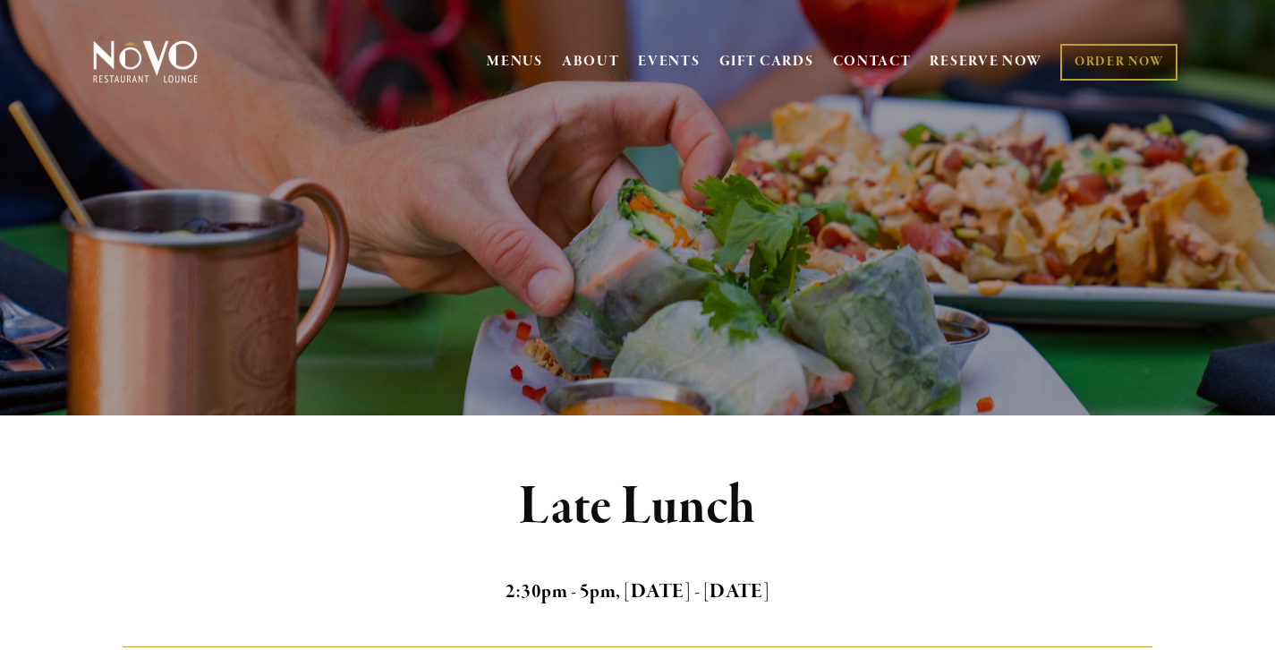  Describe the element at coordinates (873, 62) in the screenshot. I see `a: CONTACT` at that location.